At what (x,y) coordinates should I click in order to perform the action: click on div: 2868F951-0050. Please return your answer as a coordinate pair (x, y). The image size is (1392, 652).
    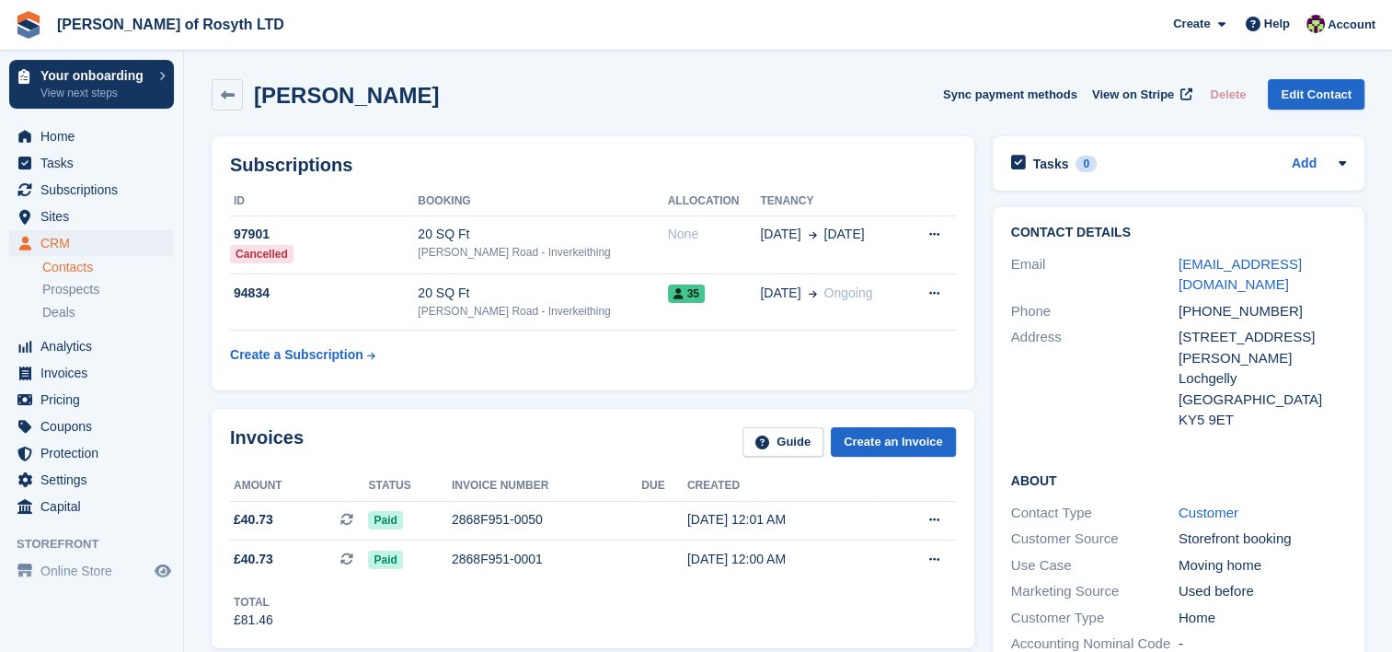
    Looking at the image, I should click on (547, 519).